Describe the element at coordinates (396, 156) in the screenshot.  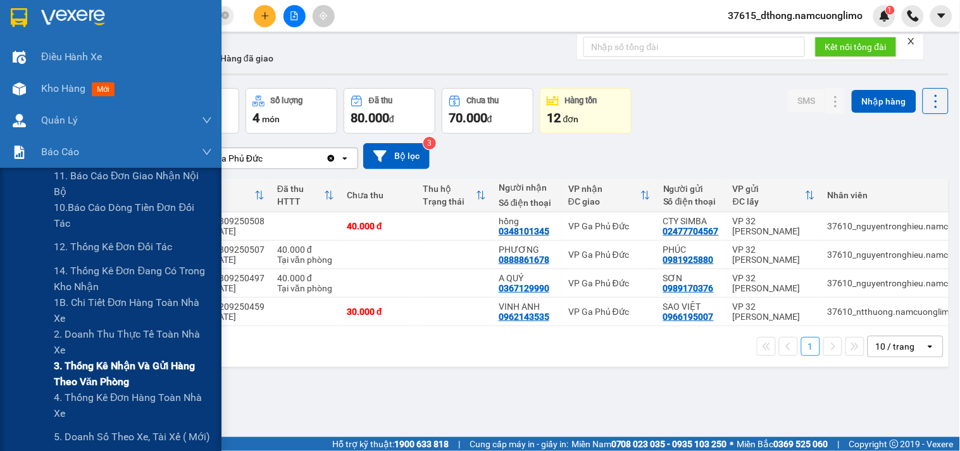
I see `button: Bộ lọc` at that location.